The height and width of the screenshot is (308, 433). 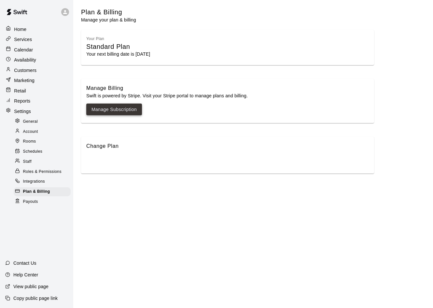 I want to click on p: Copy public page link, so click(x=36, y=299).